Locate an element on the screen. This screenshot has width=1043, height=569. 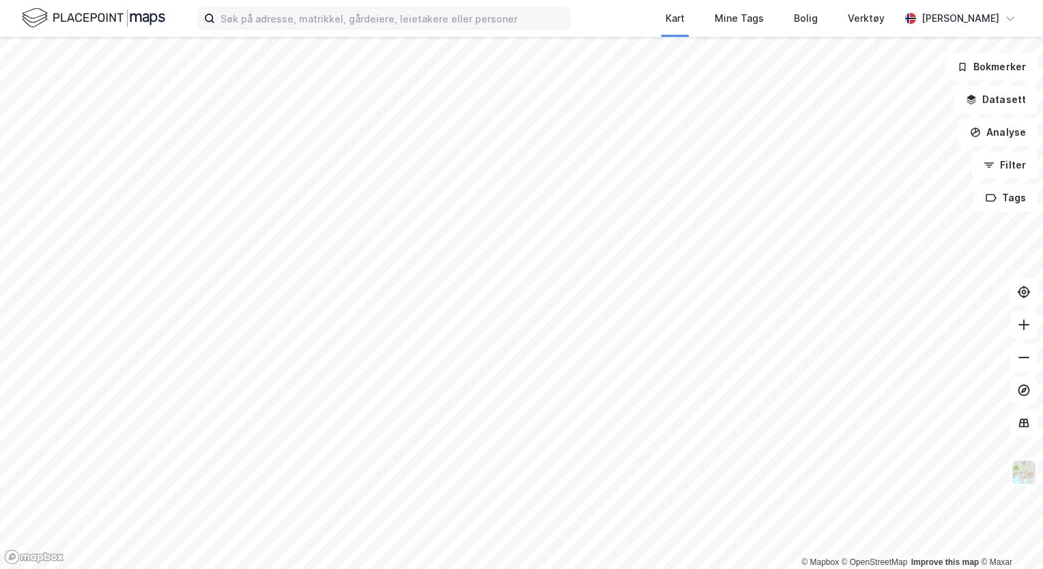
input: Søk på adresse, matrikkel, gårdeiere, leietakere eller personer is located at coordinates (392, 18).